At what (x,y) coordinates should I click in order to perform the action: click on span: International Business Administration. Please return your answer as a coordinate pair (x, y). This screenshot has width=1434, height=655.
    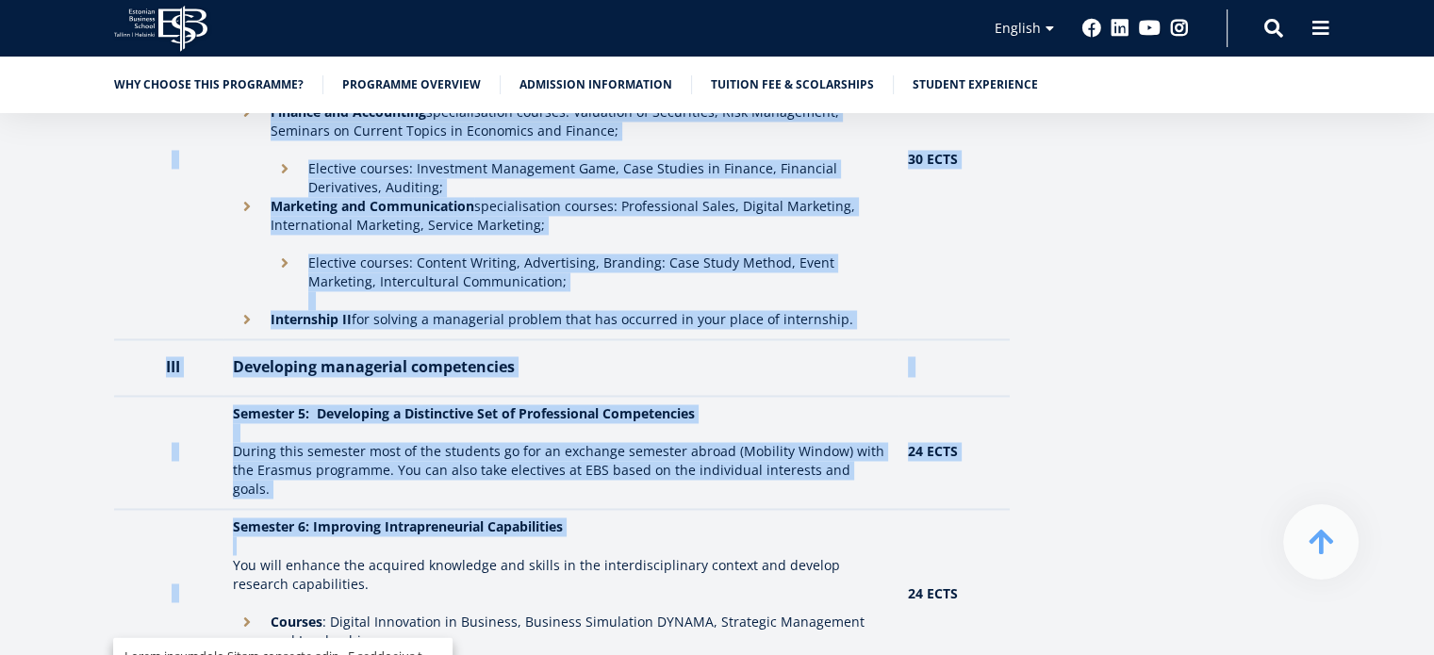
    Looking at the image, I should click on (127, 295).